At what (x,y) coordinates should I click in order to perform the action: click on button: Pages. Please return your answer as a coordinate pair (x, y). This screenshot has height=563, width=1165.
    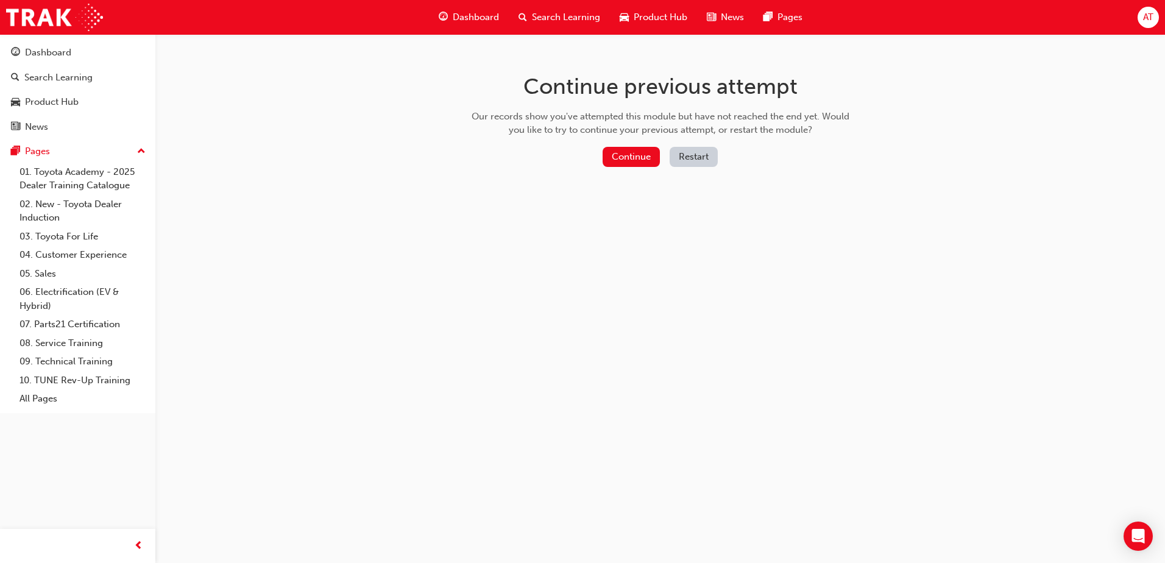
    Looking at the image, I should click on (77, 151).